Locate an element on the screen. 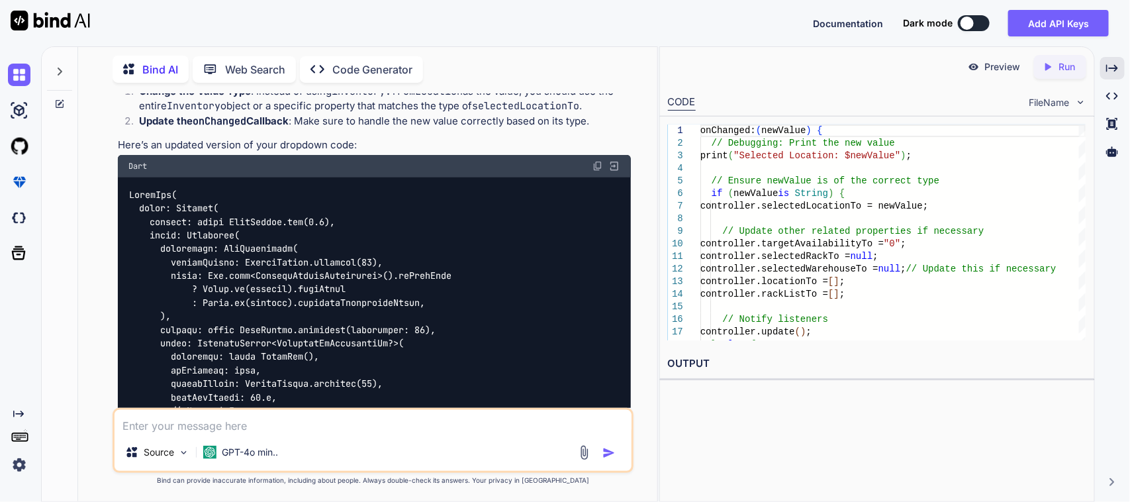 The width and height of the screenshot is (1130, 502). span: controller.selectedLocationTo = newValue; is located at coordinates (814, 206).